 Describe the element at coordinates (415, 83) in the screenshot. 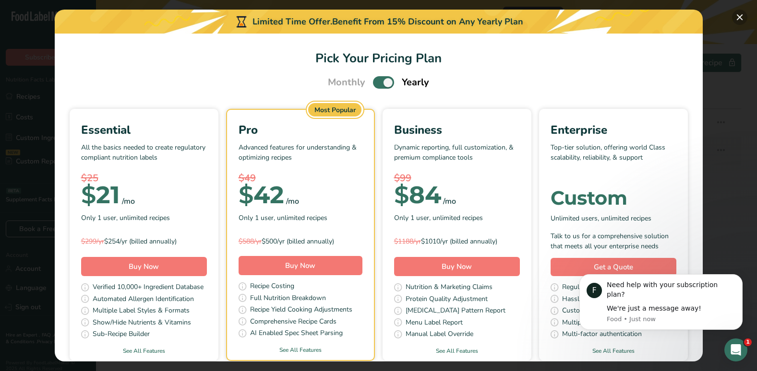

I see `span: Yearly` at that location.